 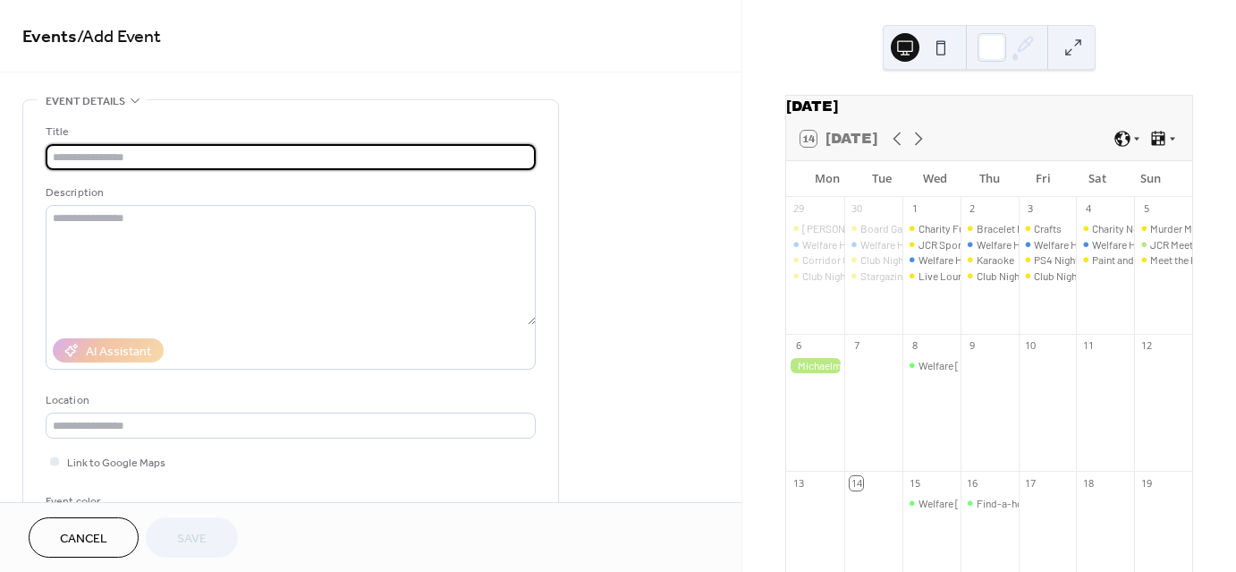 I want to click on div: Mon, so click(x=828, y=179).